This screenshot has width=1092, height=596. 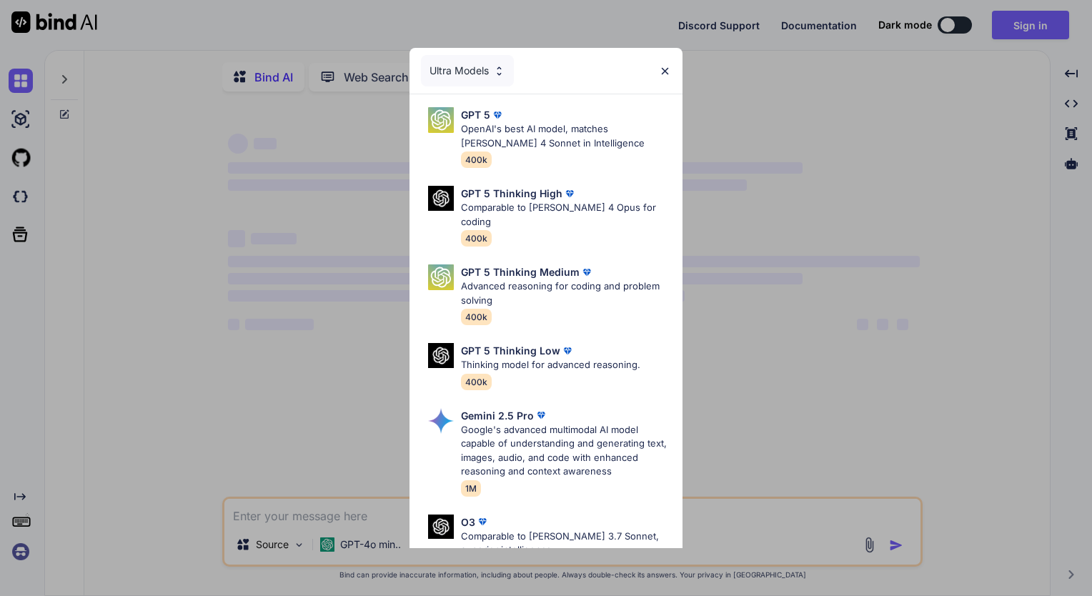 What do you see at coordinates (475, 114) in the screenshot?
I see `p: GPT 5` at bounding box center [475, 114].